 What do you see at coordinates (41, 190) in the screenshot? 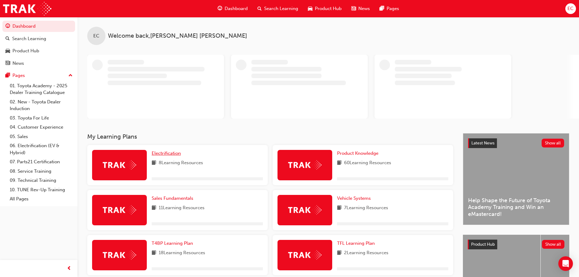
I see `a: 10. TUNE Rev-Up Training` at bounding box center [41, 190].